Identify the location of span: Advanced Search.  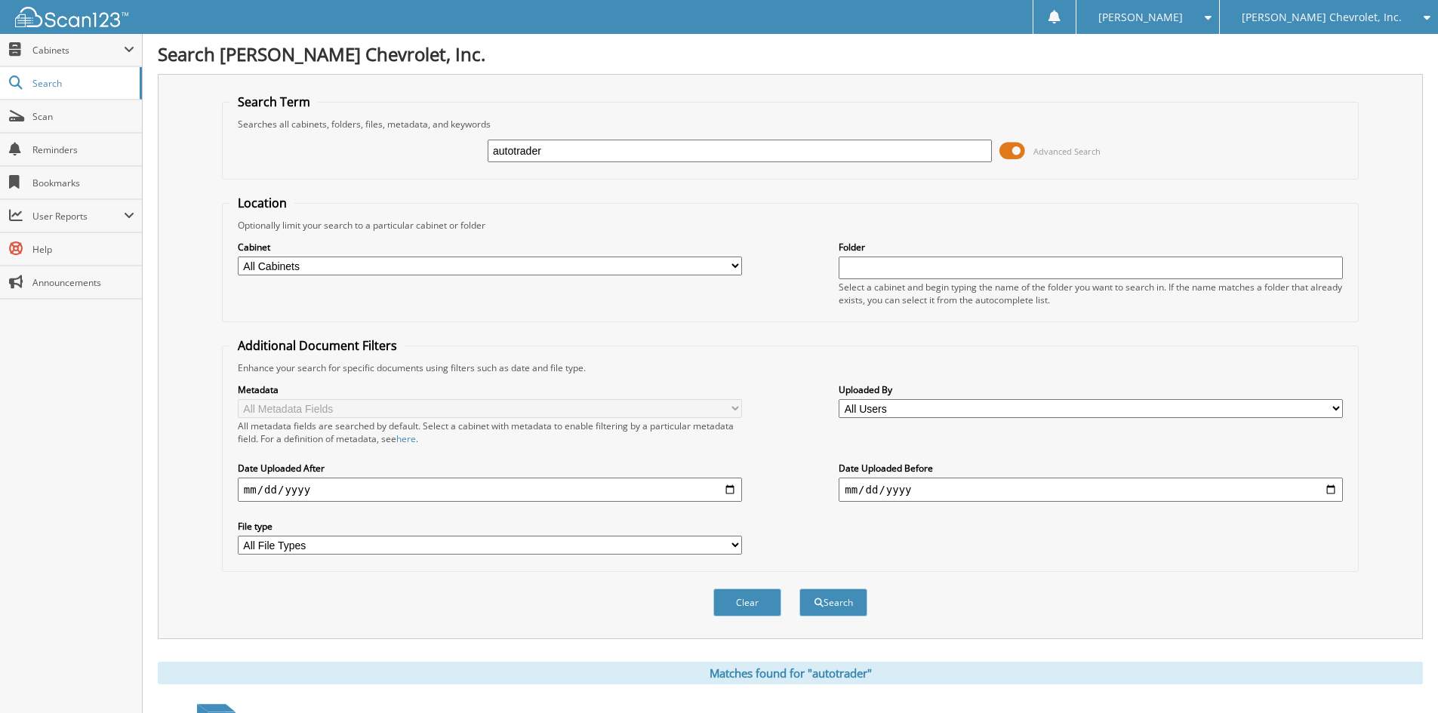
(1067, 151).